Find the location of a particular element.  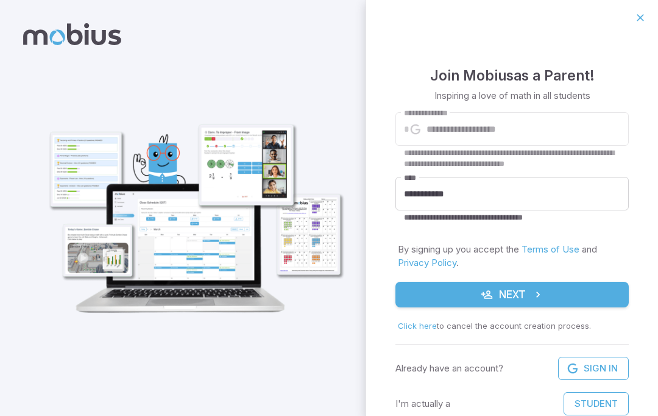

img: parent_1-illustration is located at coordinates (193, 205).